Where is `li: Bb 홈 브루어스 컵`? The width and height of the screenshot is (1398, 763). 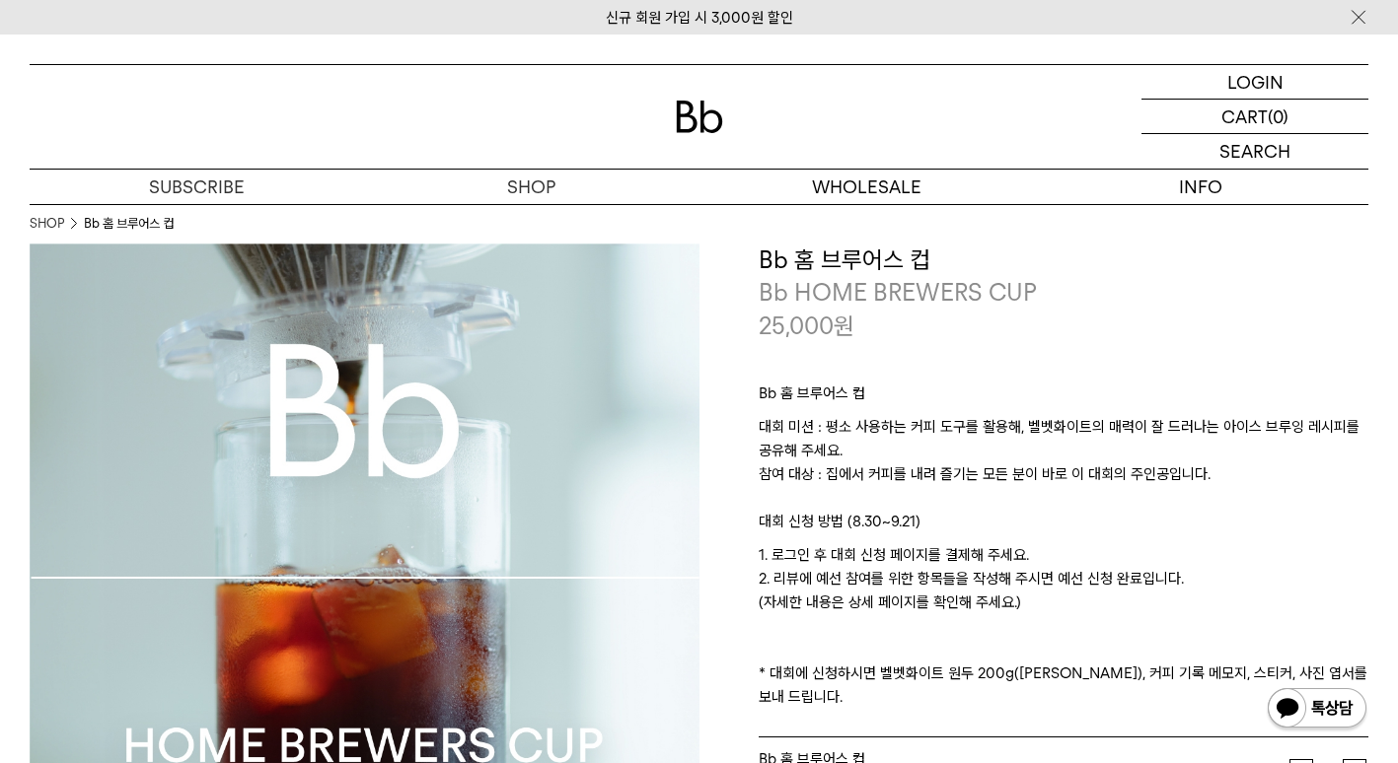 li: Bb 홈 브루어스 컵 is located at coordinates (128, 224).